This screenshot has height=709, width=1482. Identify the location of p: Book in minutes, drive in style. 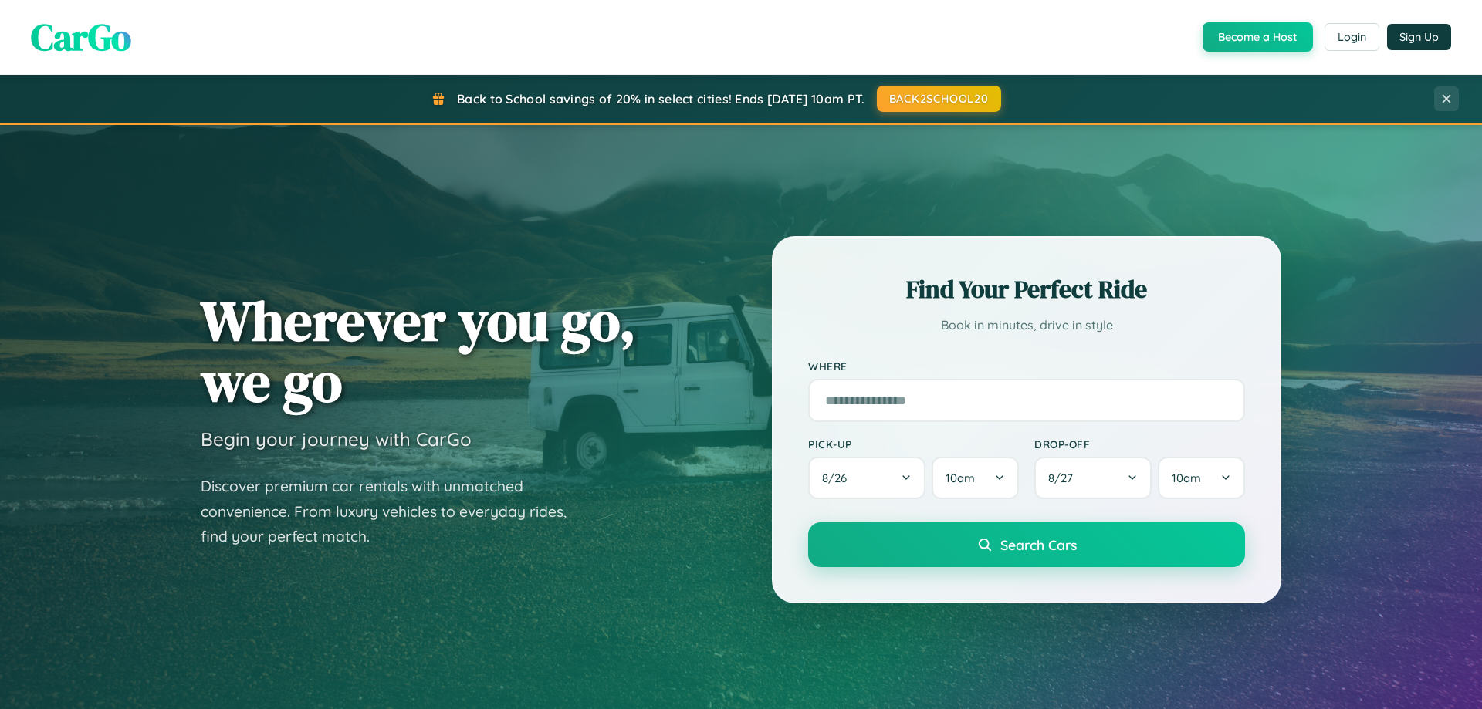
(1026, 325).